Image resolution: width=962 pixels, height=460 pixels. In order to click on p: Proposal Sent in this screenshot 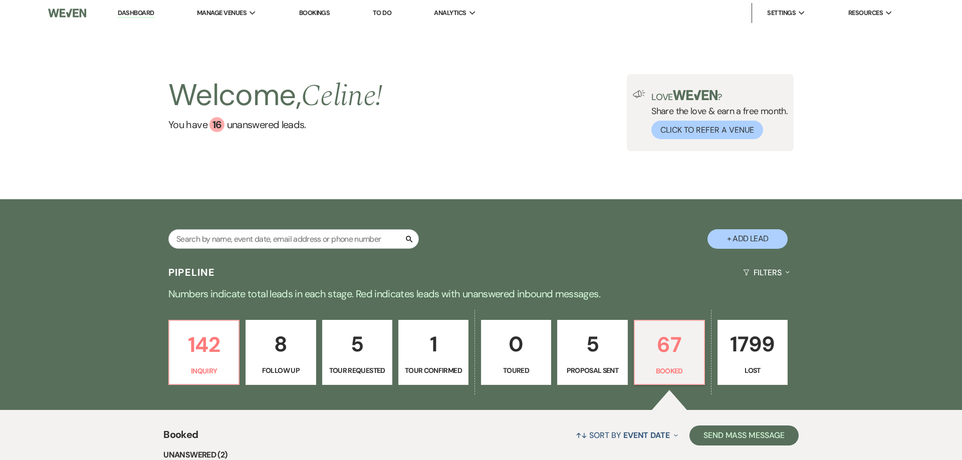, I will do `click(592, 371)`.